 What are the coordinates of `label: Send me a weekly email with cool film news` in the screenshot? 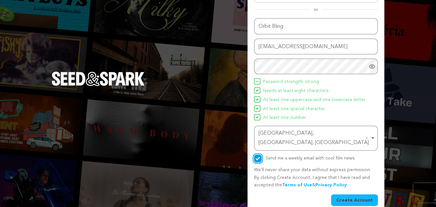 It's located at (310, 158).